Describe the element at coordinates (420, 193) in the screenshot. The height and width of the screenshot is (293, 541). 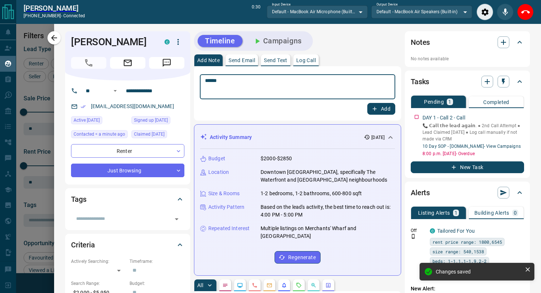
I see `h2: Alerts` at that location.